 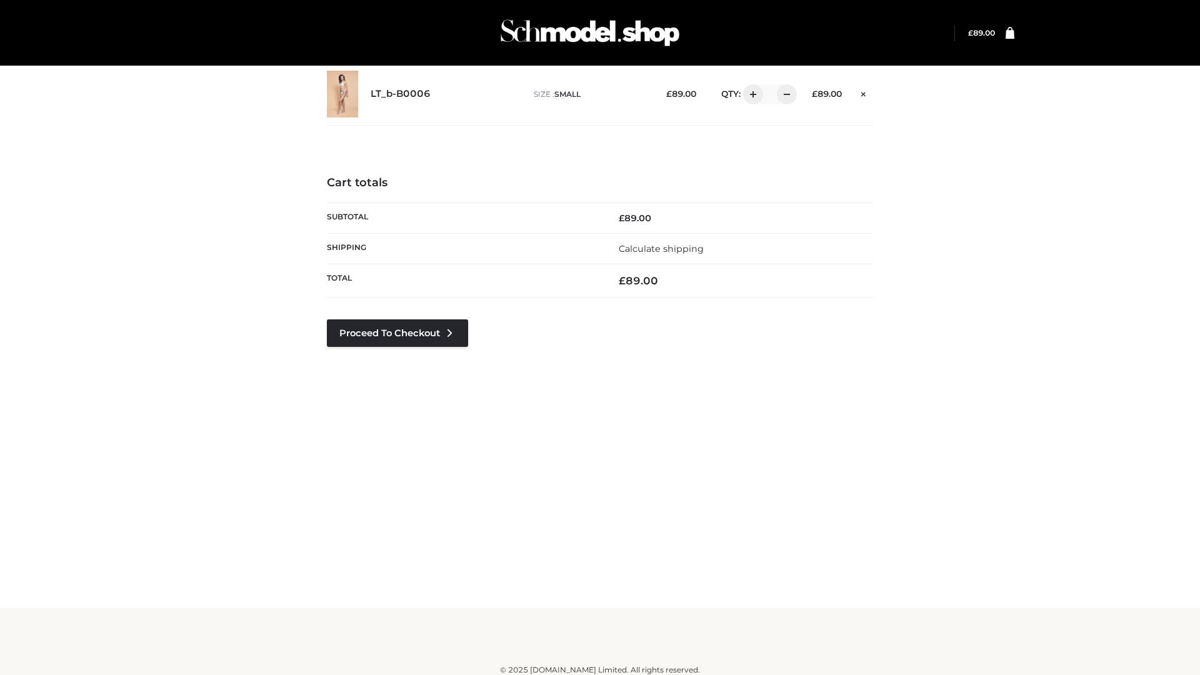 I want to click on a: Remove this item, so click(x=864, y=93).